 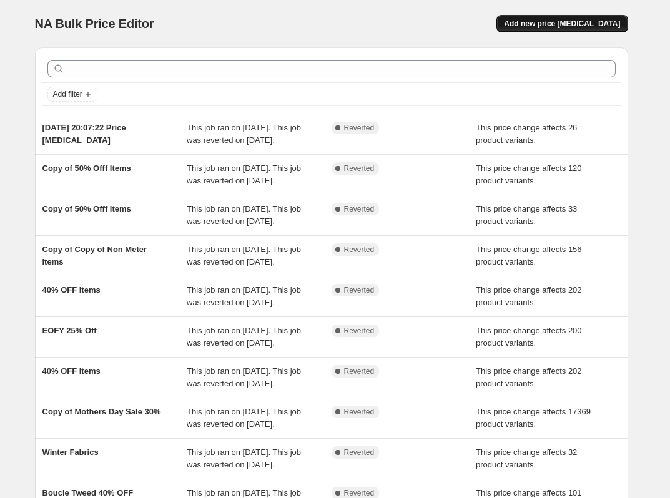 I want to click on button: Add filter, so click(x=72, y=94).